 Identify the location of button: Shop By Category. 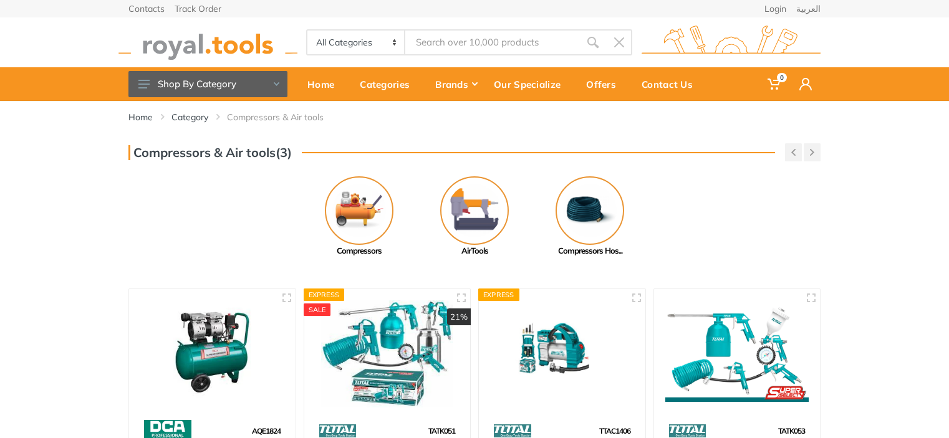
(208, 84).